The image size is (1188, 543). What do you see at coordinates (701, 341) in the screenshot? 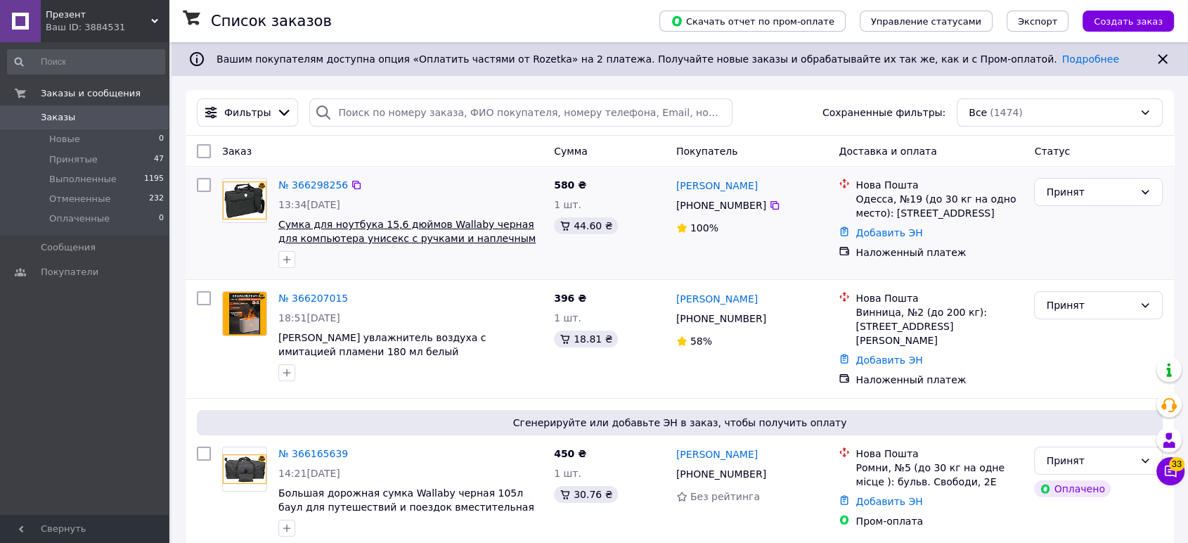
I see `span: 58%` at bounding box center [701, 341].